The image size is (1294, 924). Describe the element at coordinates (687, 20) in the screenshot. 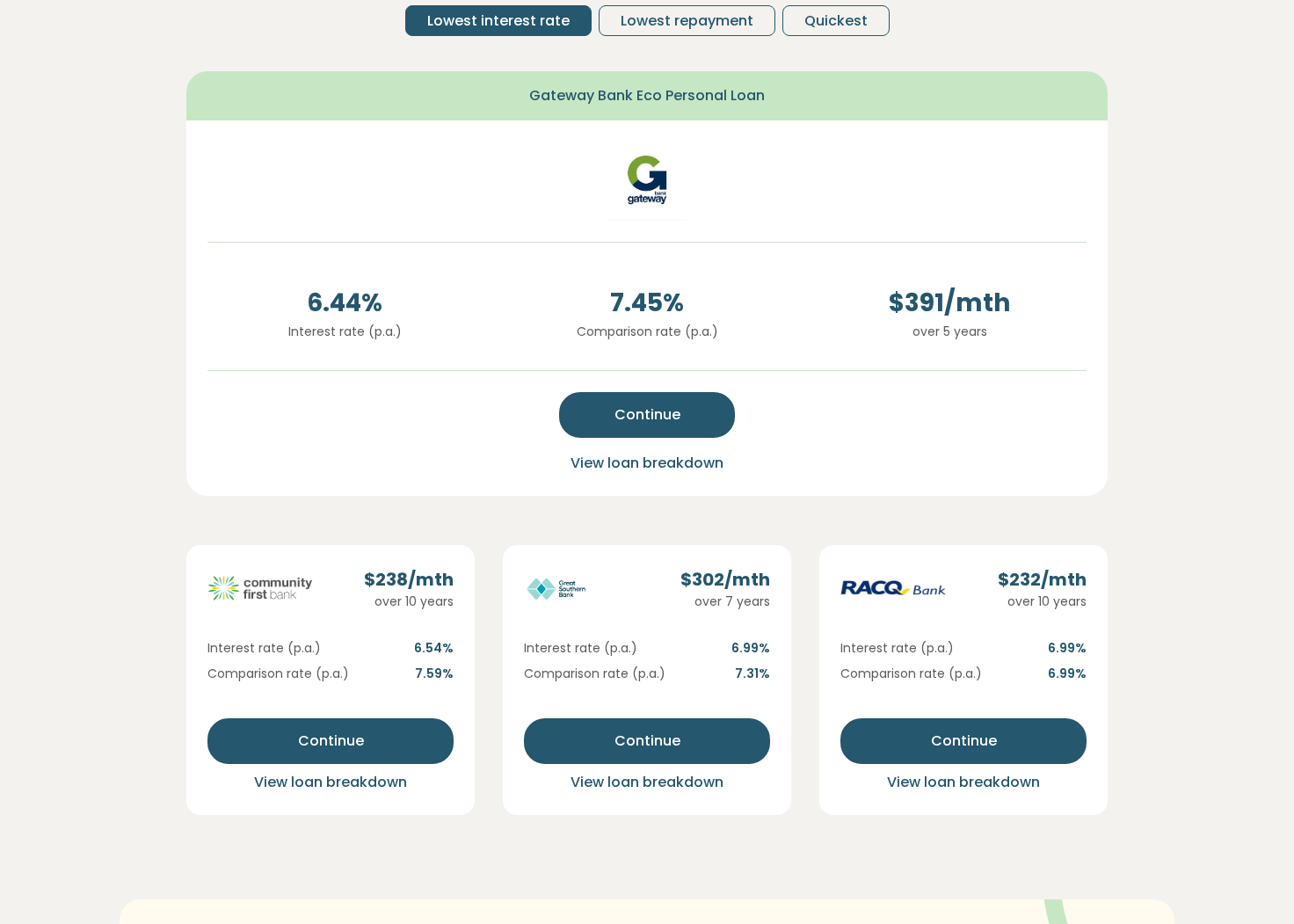

I see `button: Lowest repayment` at that location.